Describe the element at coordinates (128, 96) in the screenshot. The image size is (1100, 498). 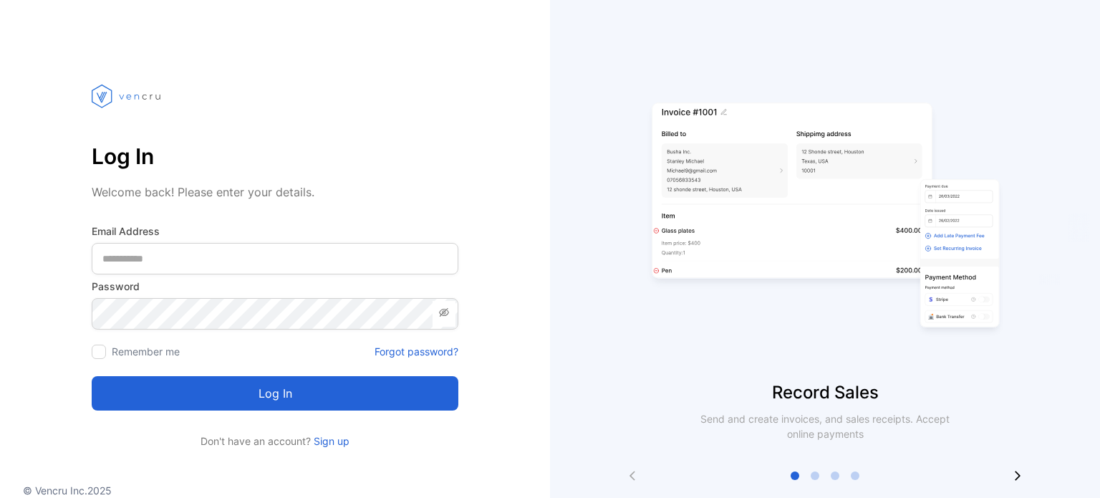
I see `img: vencru logo` at that location.